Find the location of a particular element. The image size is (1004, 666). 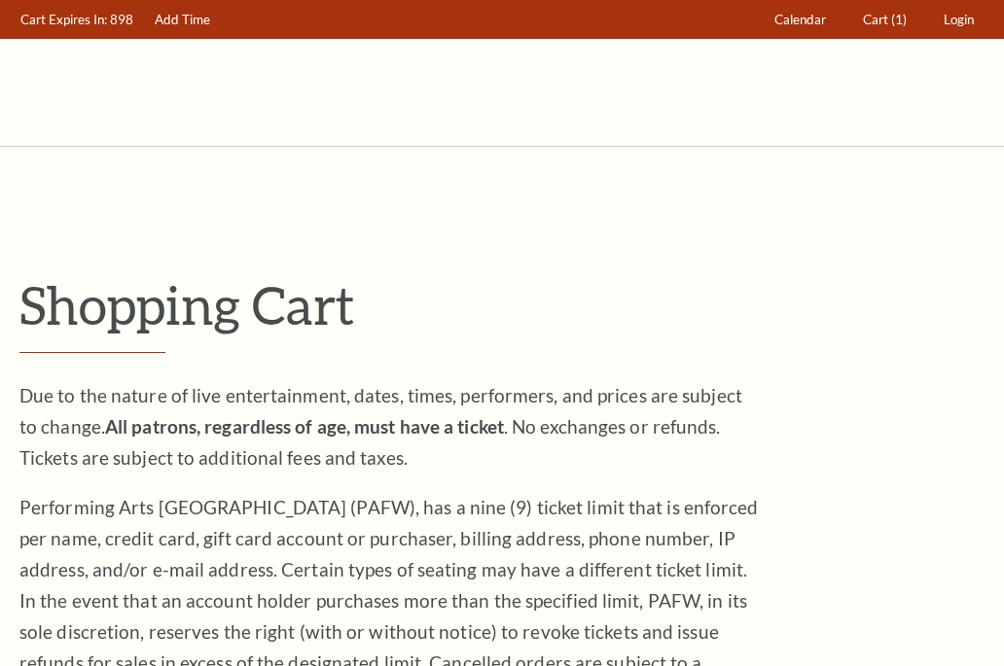

strong: All patrons, regardless of age, must have a ticket is located at coordinates (305, 426).